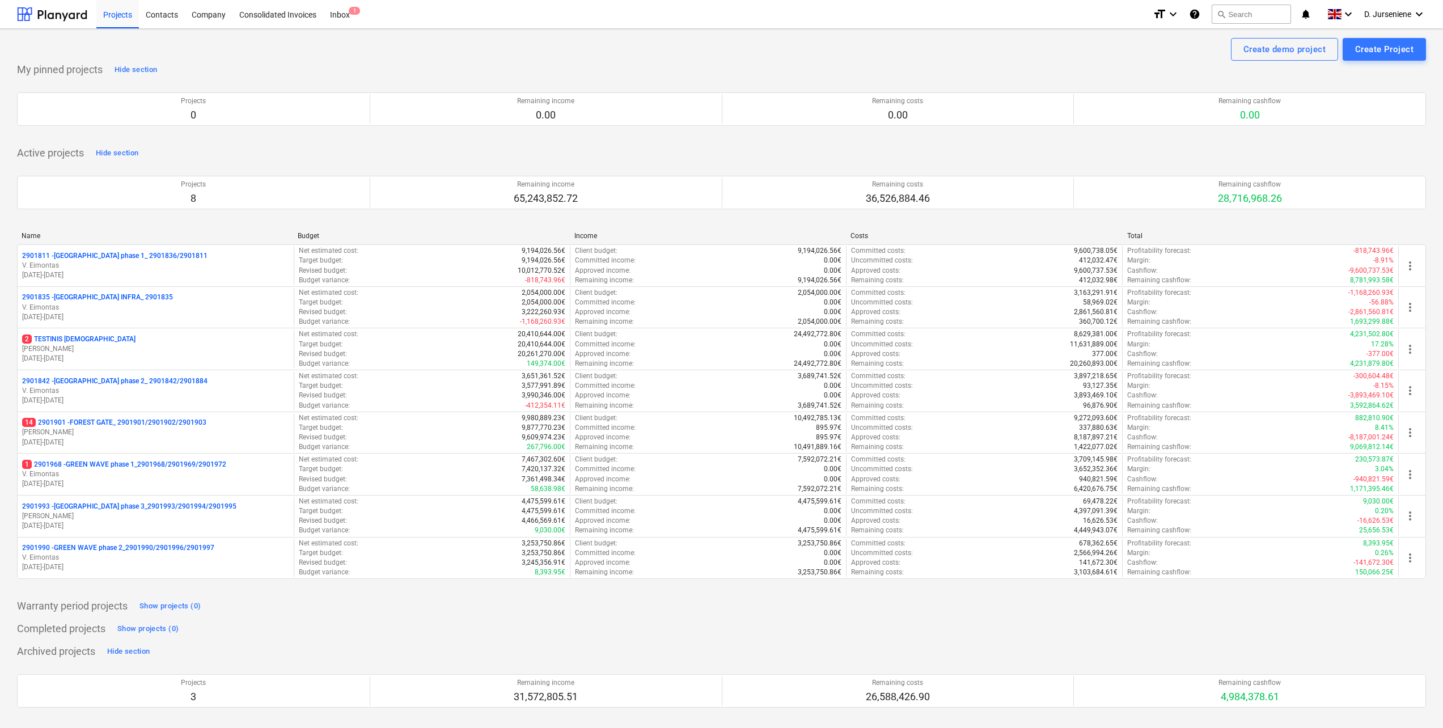 The image size is (1443, 728). Describe the element at coordinates (1374, 418) in the screenshot. I see `p: 882,810.90€` at that location.